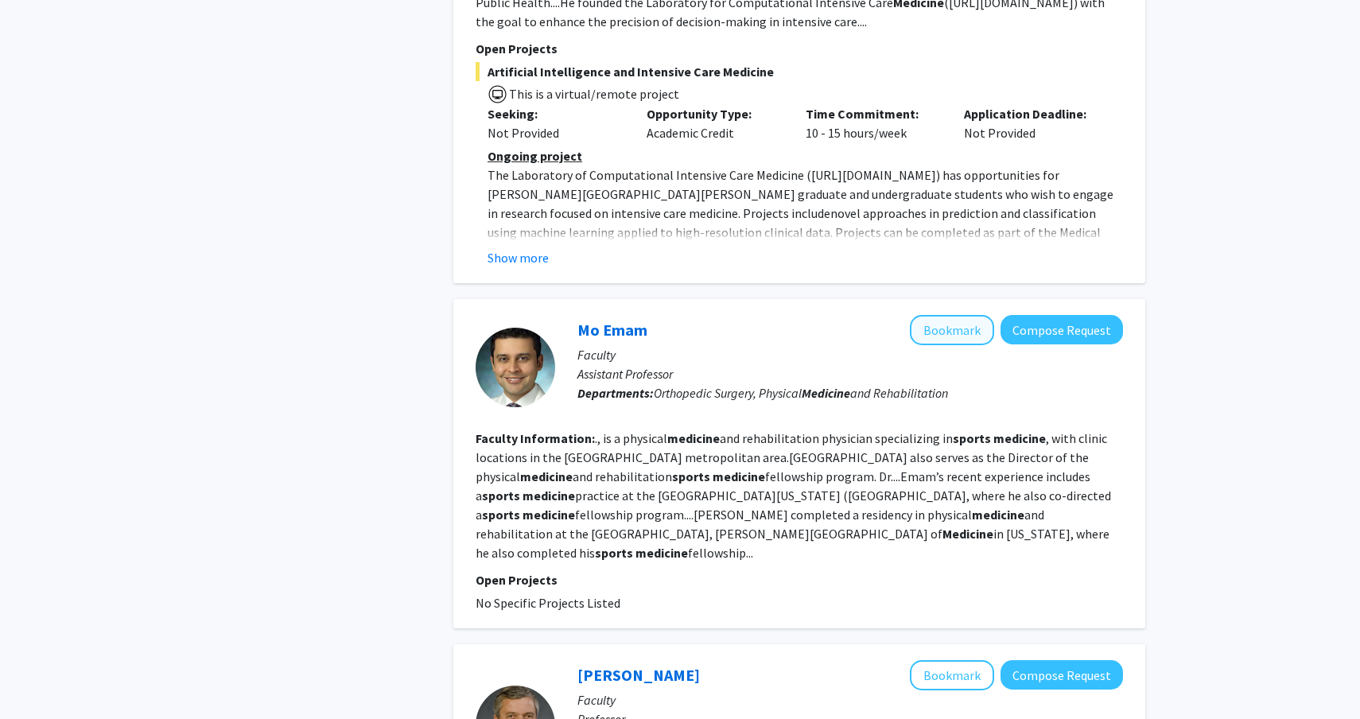 The image size is (1360, 719). What do you see at coordinates (1032, 114) in the screenshot?
I see `p: Application Deadline:` at bounding box center [1032, 114].